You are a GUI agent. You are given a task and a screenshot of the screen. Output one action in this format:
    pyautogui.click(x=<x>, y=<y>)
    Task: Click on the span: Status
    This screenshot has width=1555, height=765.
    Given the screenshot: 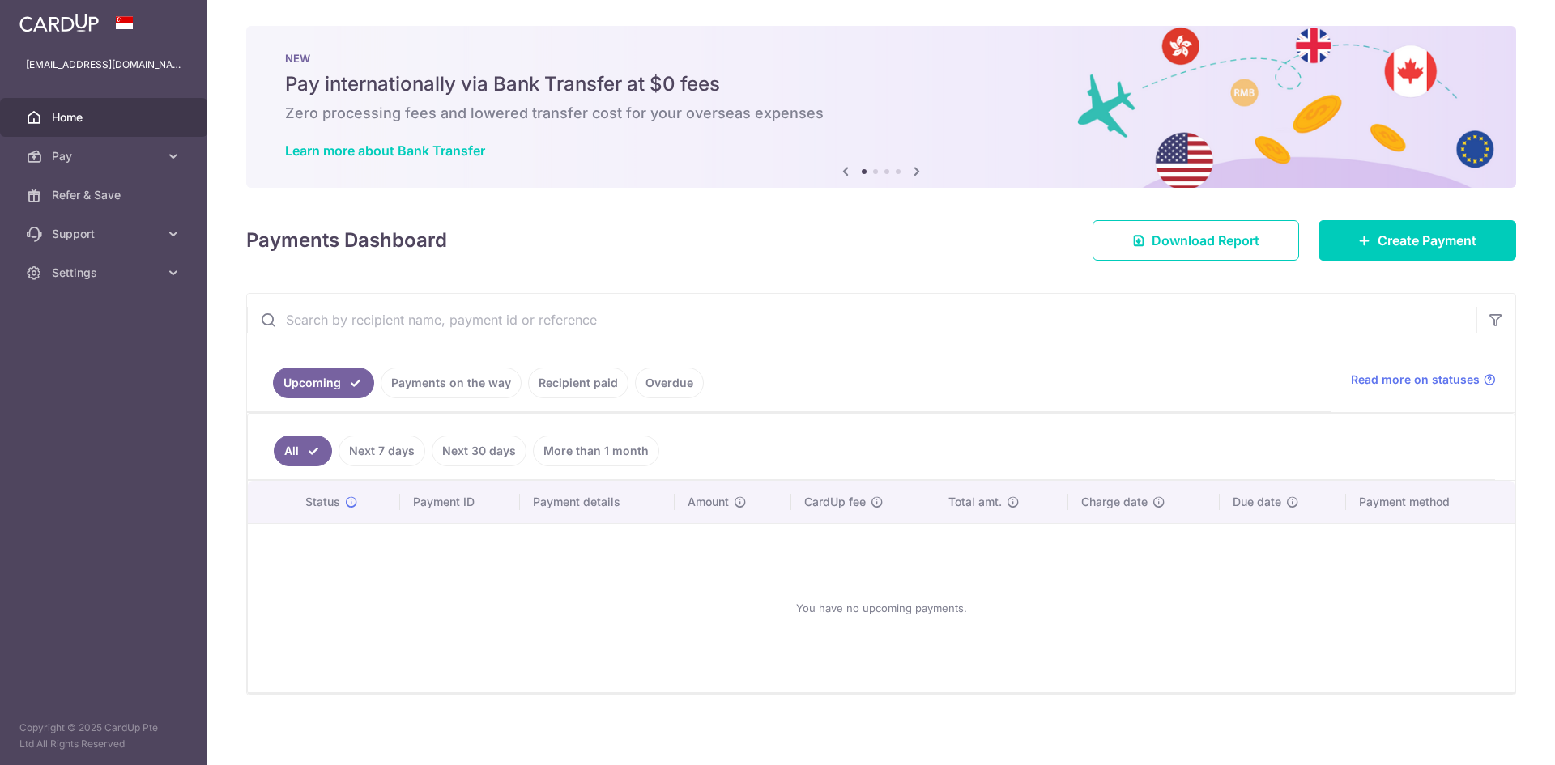 What is the action you would take?
    pyautogui.click(x=322, y=502)
    